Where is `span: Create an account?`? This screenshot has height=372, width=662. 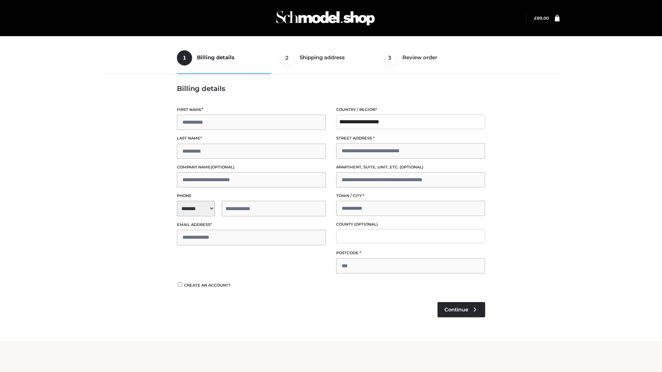
span: Create an account? is located at coordinates (207, 286).